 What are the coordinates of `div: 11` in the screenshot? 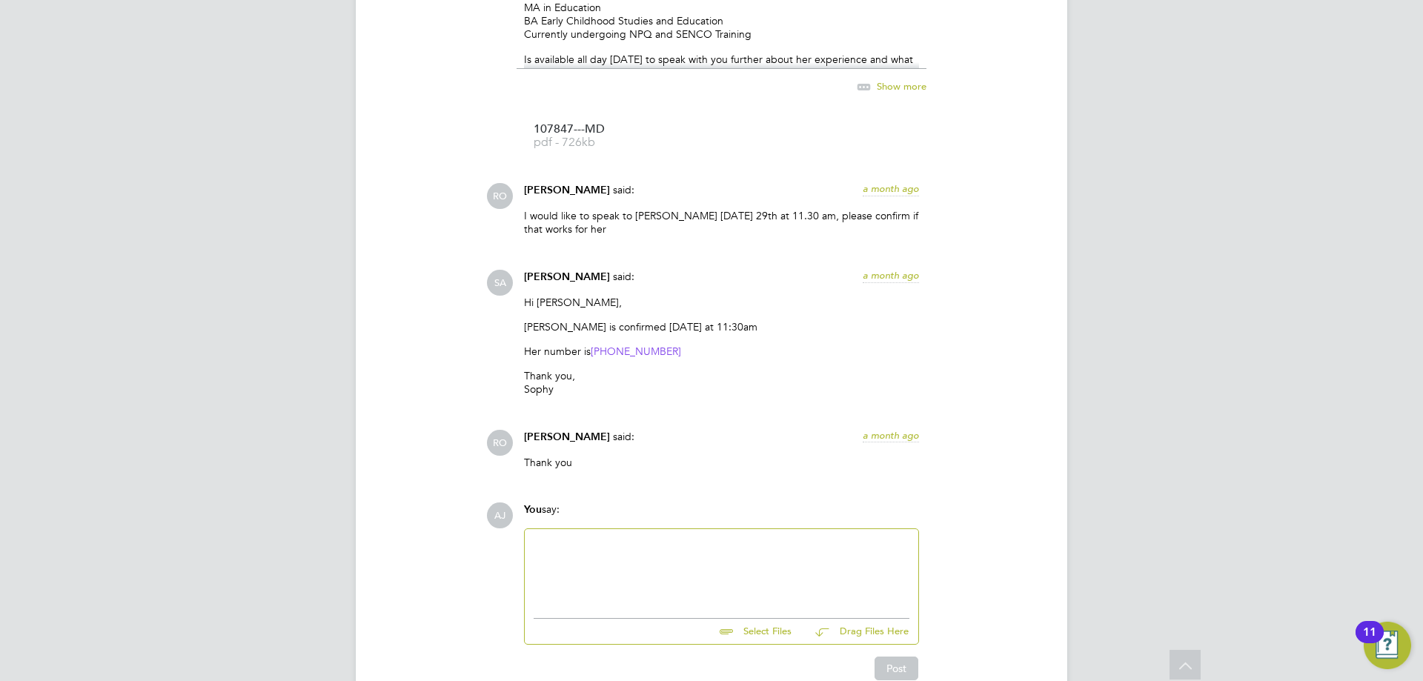 It's located at (1370, 642).